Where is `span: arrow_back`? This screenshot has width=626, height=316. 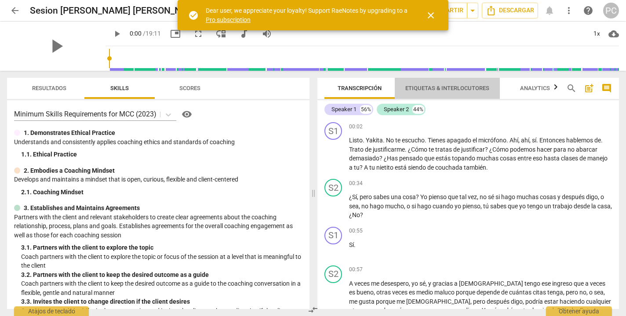
span: arrow_back is located at coordinates (15, 11).